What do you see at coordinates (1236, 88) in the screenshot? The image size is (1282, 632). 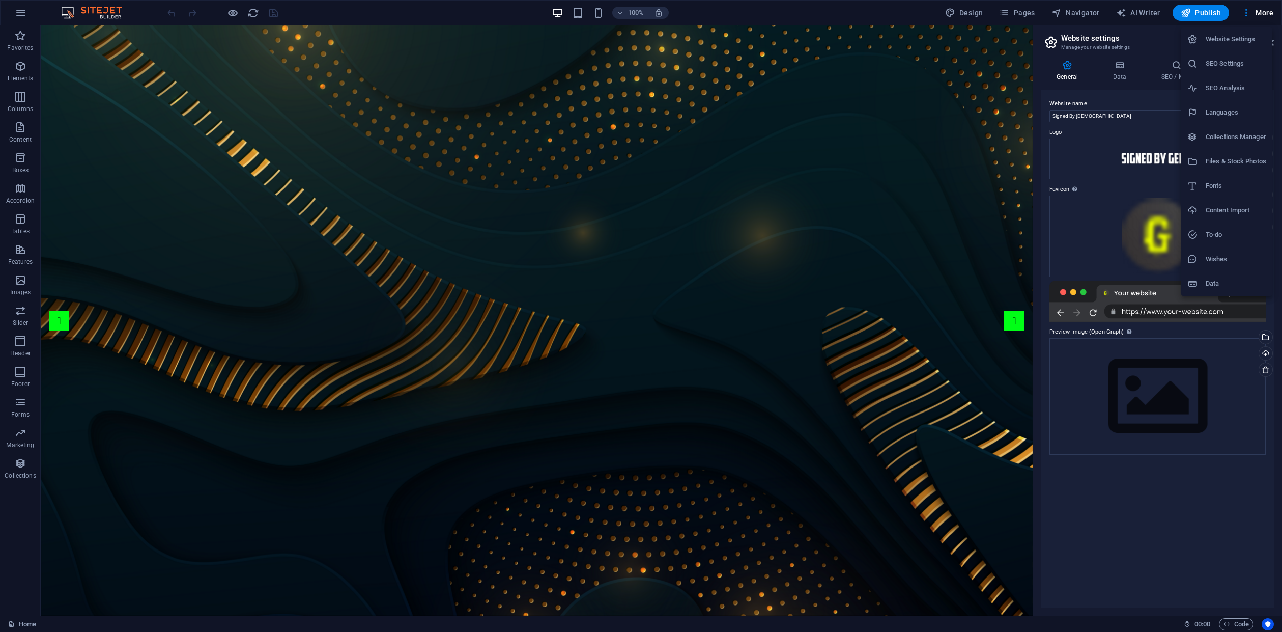 I see `h6: SEO Analysis` at bounding box center [1236, 88].